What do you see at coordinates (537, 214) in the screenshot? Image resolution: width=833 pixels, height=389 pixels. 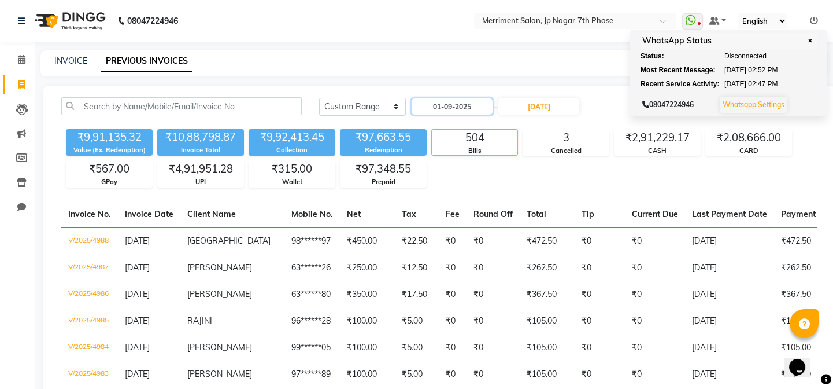 I see `span: Total` at bounding box center [537, 214].